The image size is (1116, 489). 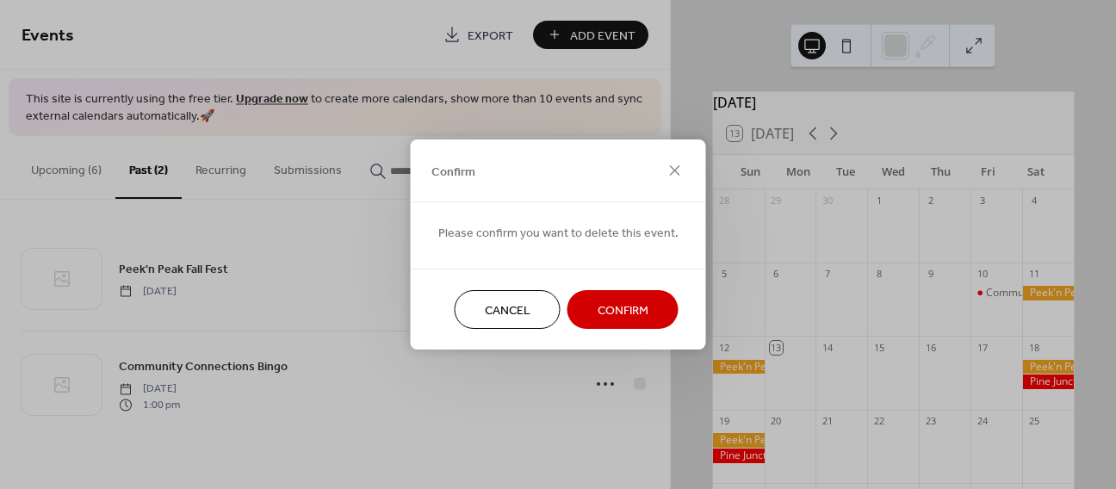 I want to click on span: Cancel, so click(x=507, y=311).